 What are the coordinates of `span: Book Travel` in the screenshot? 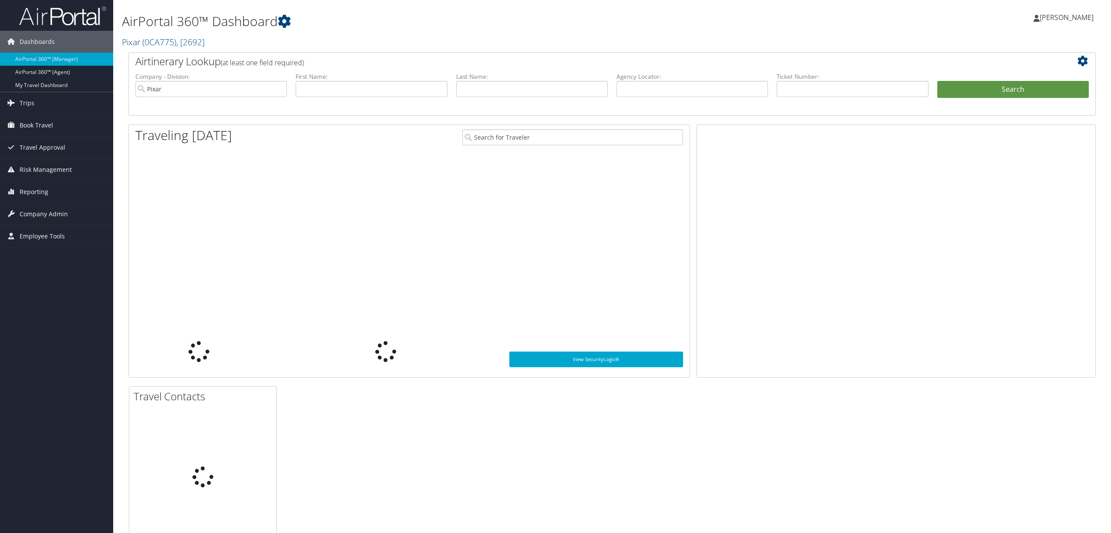 It's located at (36, 125).